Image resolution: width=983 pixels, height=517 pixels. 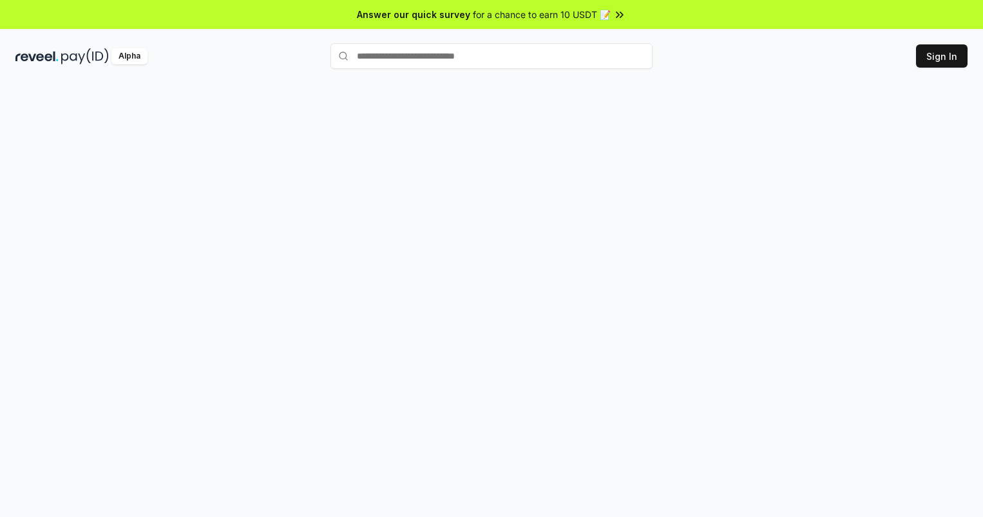 I want to click on div: Alpha, so click(x=129, y=56).